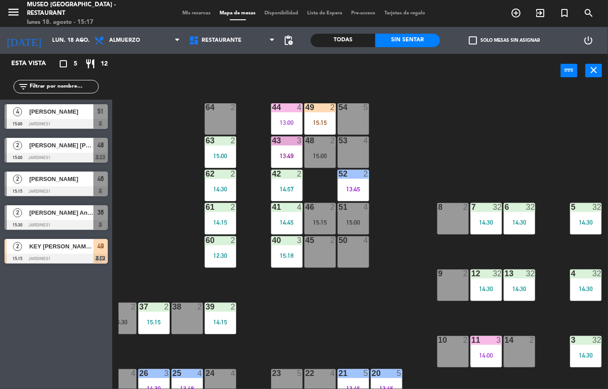 The height and width of the screenshot is (389, 608). I want to click on div: 38, so click(173, 307).